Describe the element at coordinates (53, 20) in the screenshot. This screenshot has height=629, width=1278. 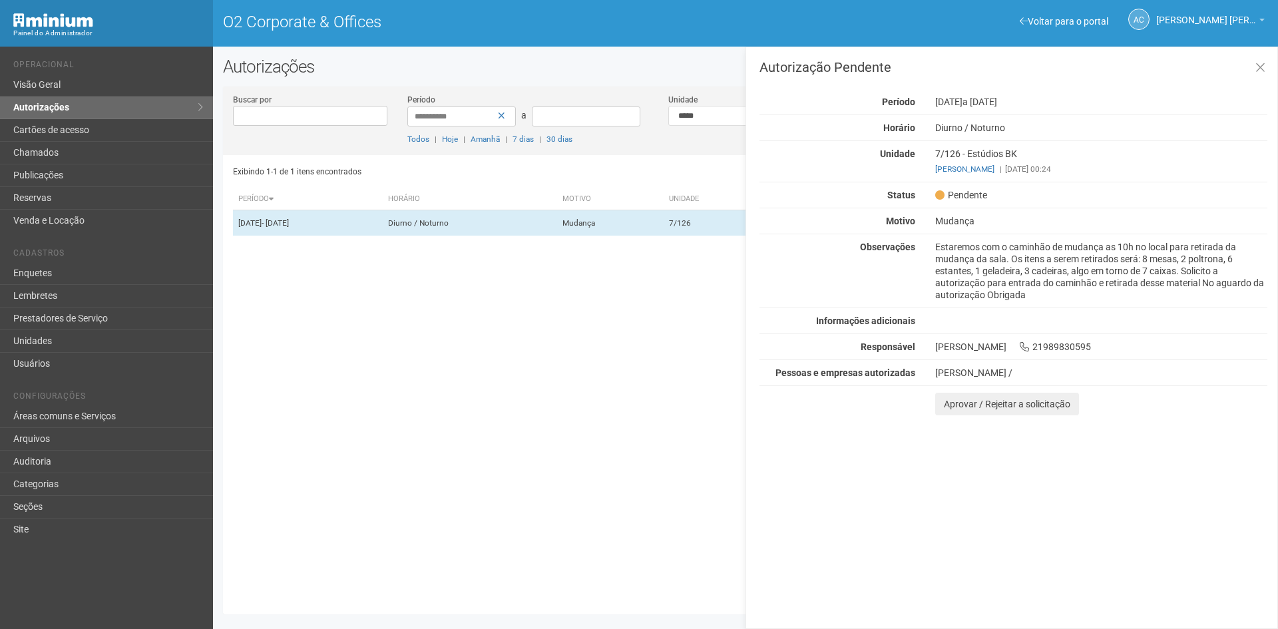
I see `img: Minium` at that location.